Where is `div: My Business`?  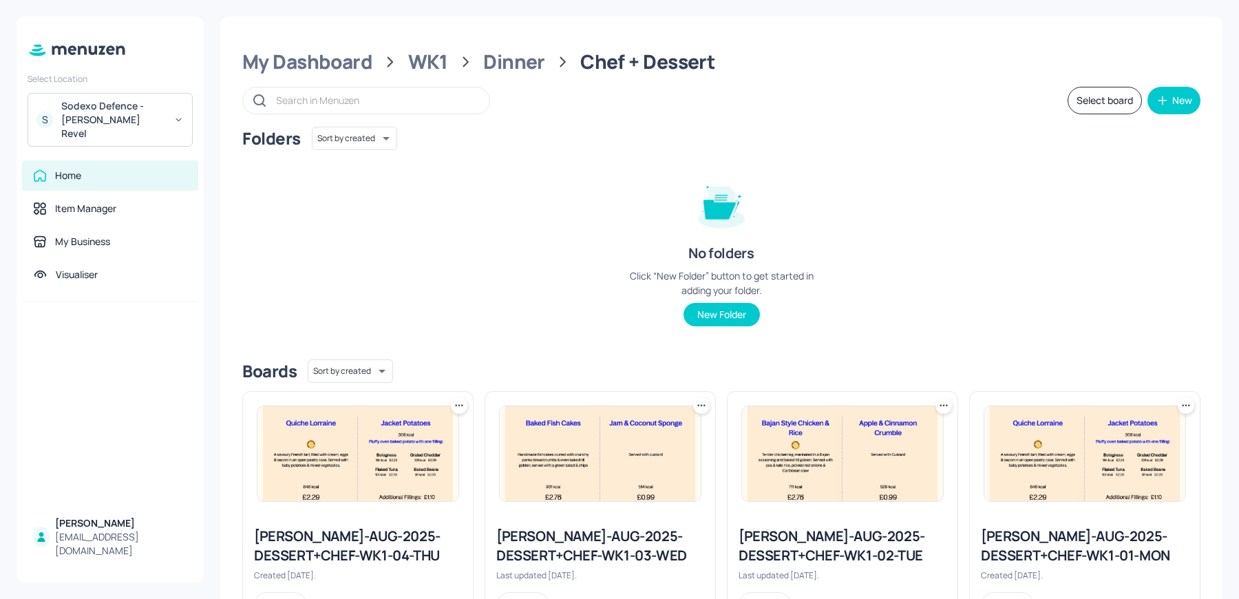
div: My Business is located at coordinates (83, 242).